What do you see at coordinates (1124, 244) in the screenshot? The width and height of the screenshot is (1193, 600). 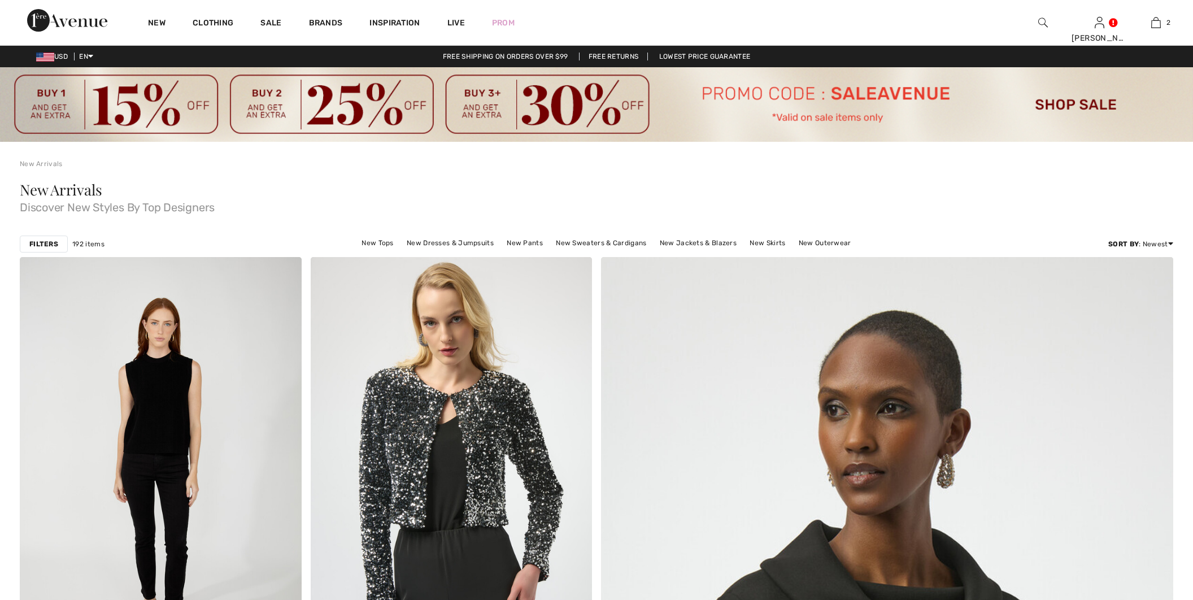 I see `strong: Sort By` at bounding box center [1124, 244].